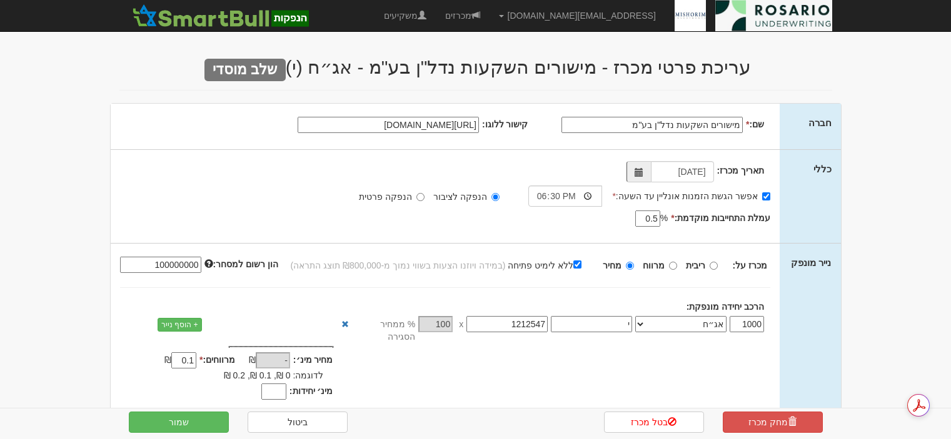 Image resolution: width=951 pixels, height=439 pixels. I want to click on label: מינ׳ יחידות:, so click(311, 391).